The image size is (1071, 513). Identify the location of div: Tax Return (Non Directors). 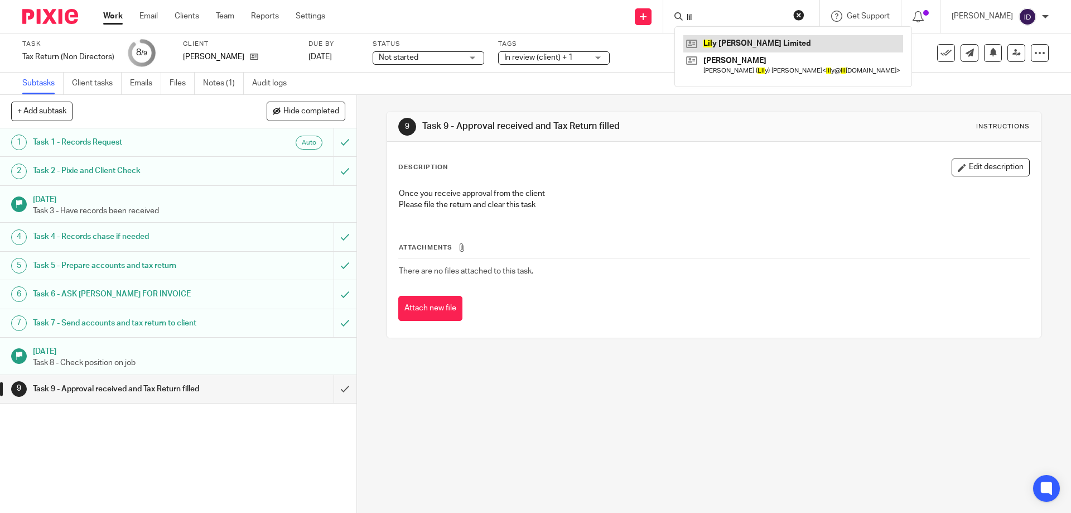
(68, 57).